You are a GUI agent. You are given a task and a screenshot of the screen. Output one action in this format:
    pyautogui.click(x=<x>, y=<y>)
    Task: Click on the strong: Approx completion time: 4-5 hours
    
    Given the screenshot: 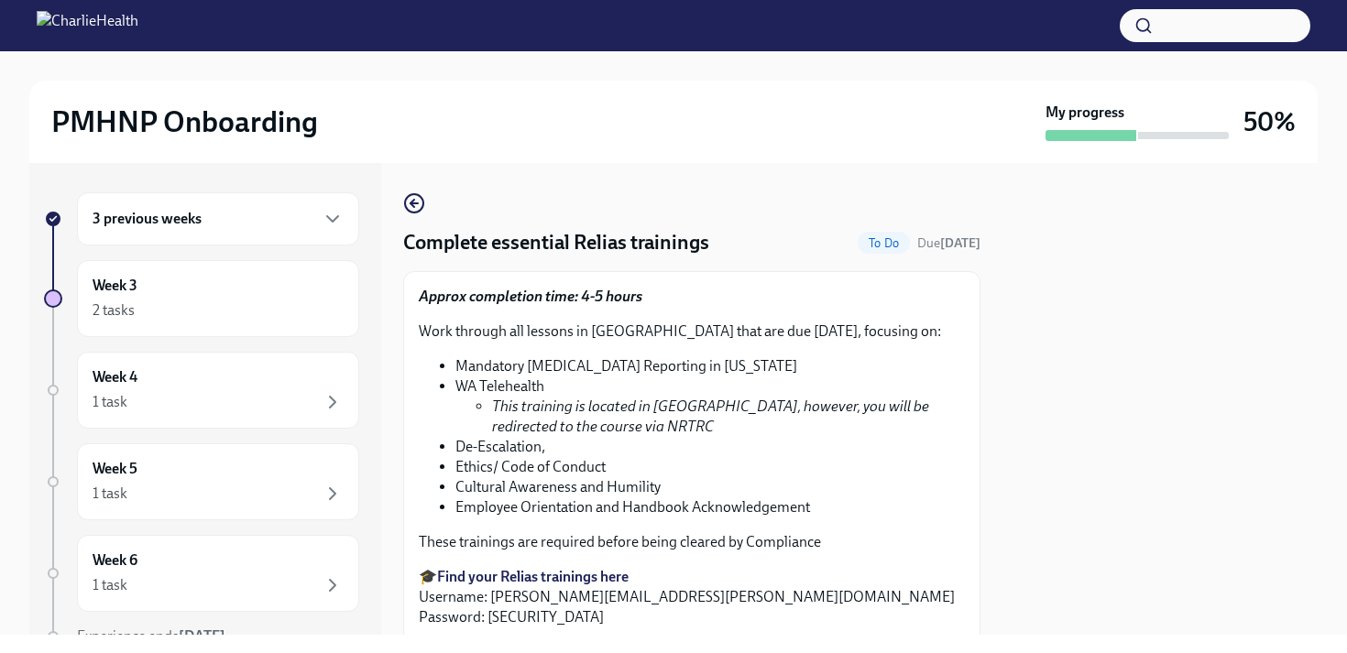 What is the action you would take?
    pyautogui.click(x=531, y=296)
    